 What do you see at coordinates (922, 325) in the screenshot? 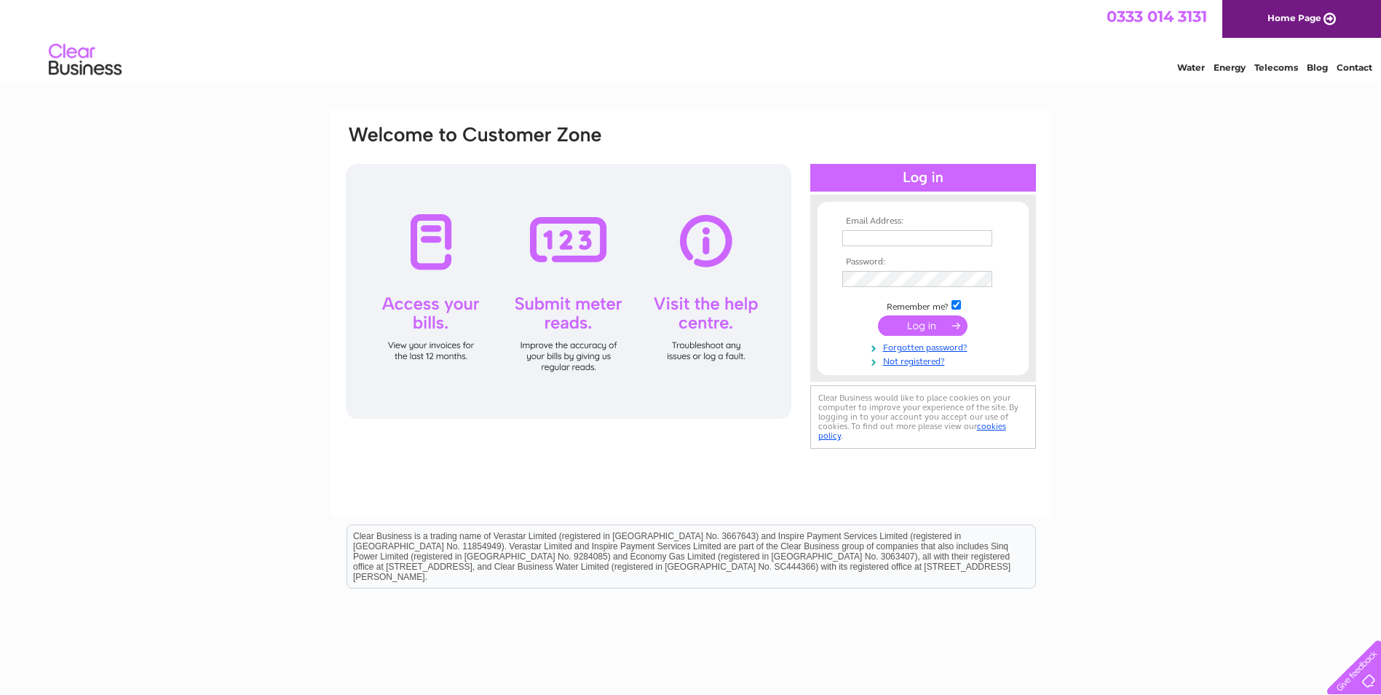
I see `input: Submit` at bounding box center [922, 325].